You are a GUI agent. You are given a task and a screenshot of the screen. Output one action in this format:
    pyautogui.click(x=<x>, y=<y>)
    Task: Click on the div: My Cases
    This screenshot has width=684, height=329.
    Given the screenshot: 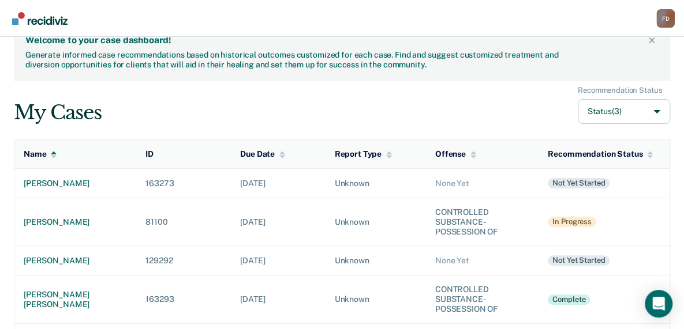 What is the action you would take?
    pyautogui.click(x=57, y=113)
    